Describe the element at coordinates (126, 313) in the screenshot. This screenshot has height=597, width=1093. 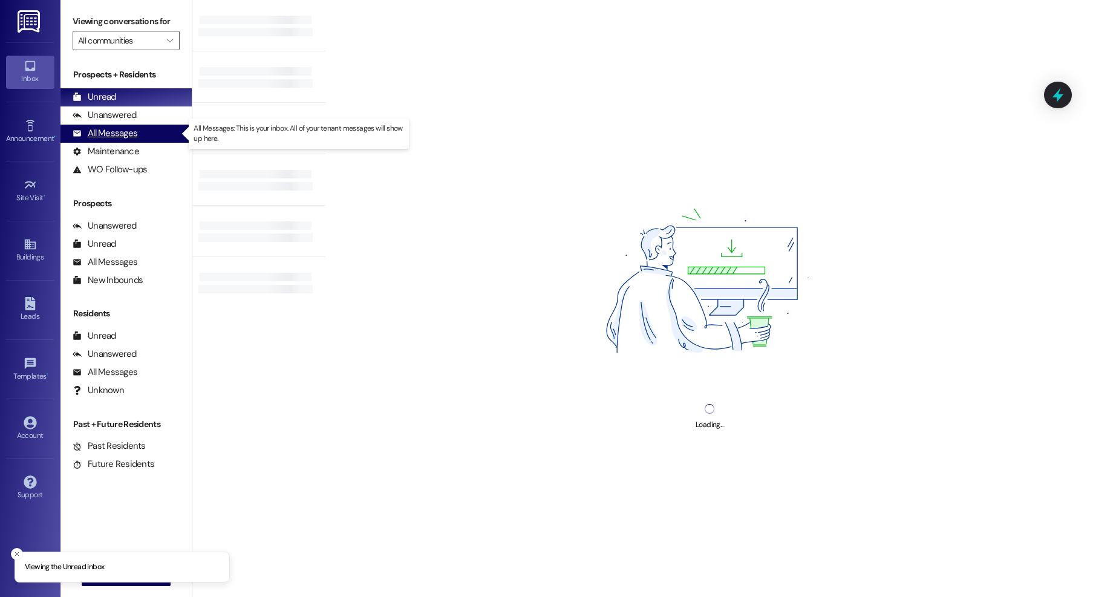
I see `div: Residents` at that location.